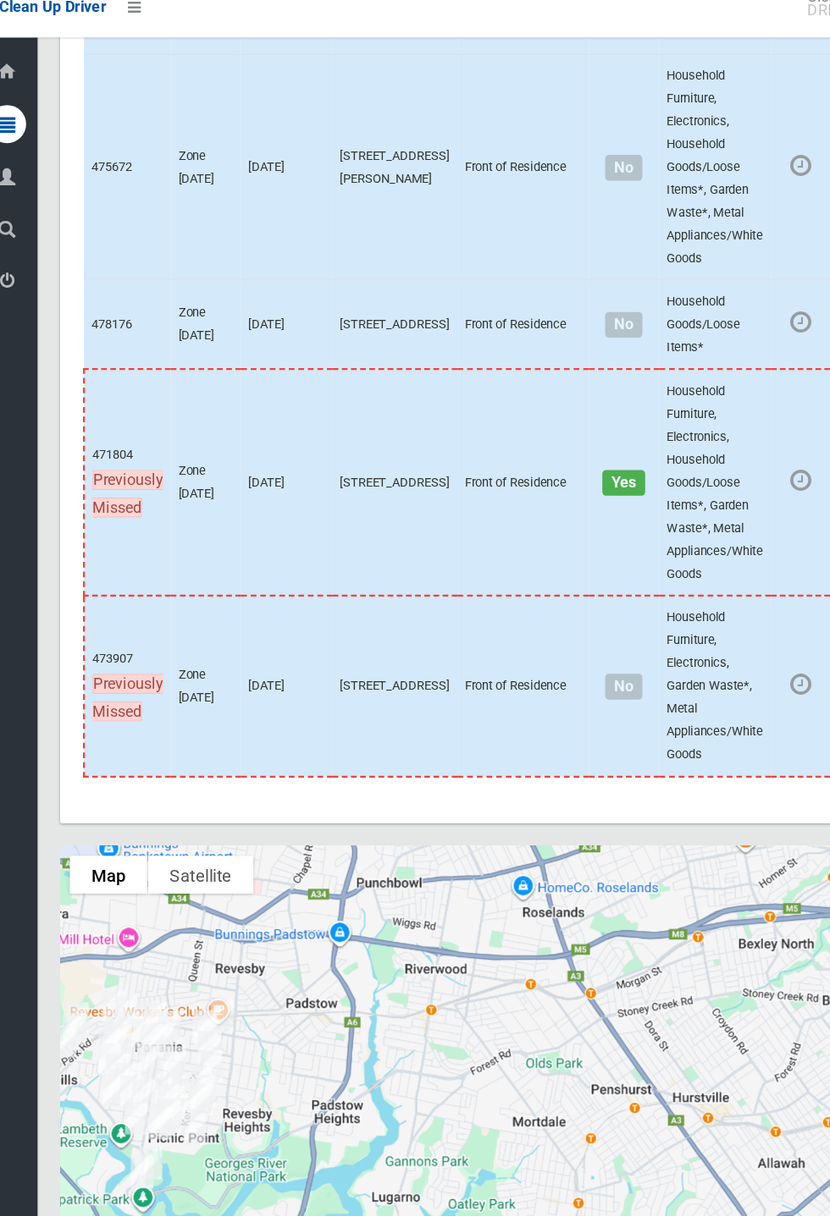 The height and width of the screenshot is (1216, 830). What do you see at coordinates (157, 945) in the screenshot?
I see `div: 12 Dalziel Avenue, PANANIA NSW 2213<br>Status : AssignedToRoute<br><a href="/driver/booking/47782...` at bounding box center [157, 945].